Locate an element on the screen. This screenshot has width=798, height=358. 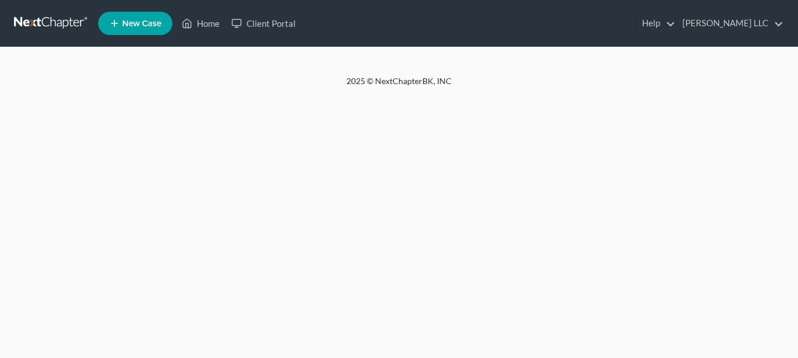
a: Help is located at coordinates (655, 23).